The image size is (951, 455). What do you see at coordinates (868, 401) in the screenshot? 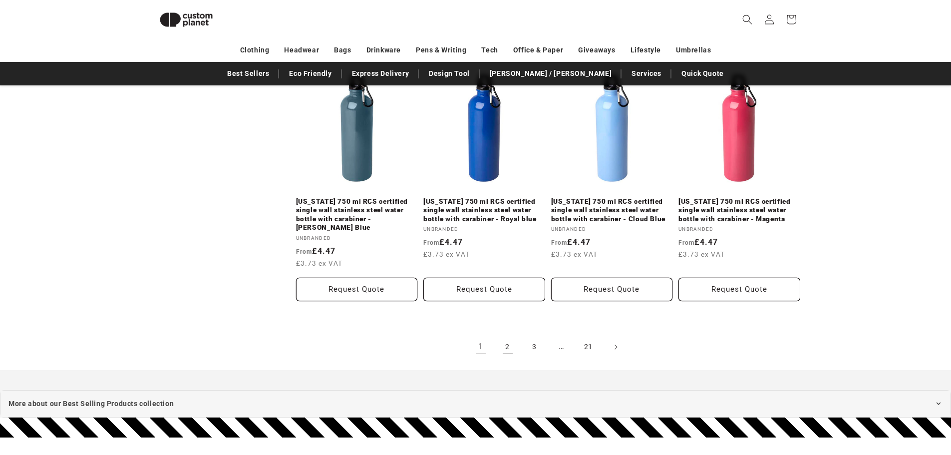
I see `div: Chat Widget` at bounding box center [868, 401].